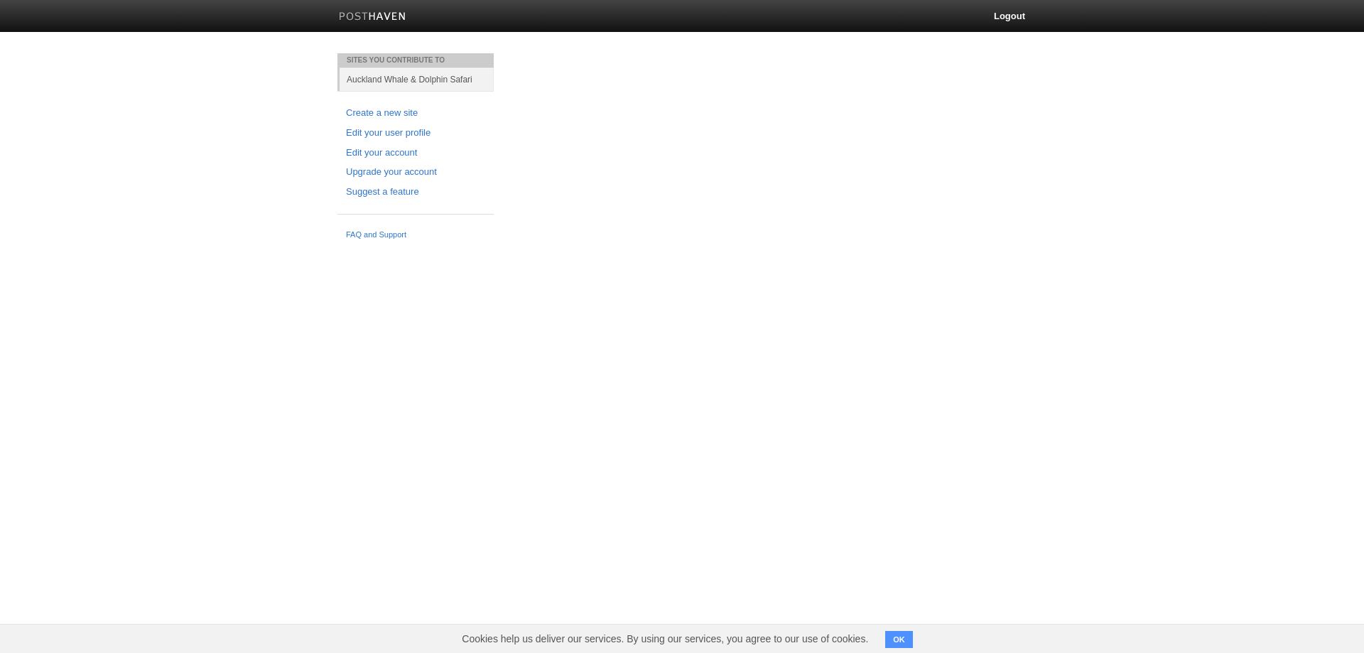 The image size is (1364, 653). What do you see at coordinates (416, 235) in the screenshot?
I see `a: FAQ and Support` at bounding box center [416, 235].